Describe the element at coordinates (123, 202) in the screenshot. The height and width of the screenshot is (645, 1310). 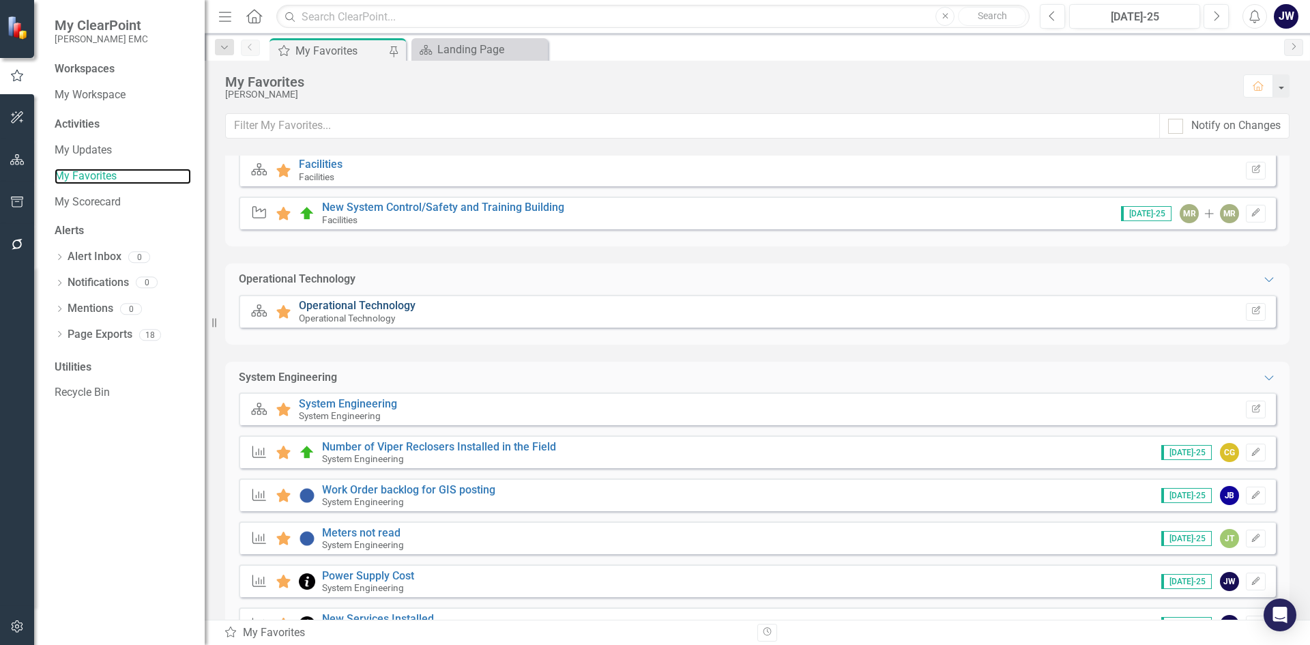
I see `a: My Scorecard` at that location.